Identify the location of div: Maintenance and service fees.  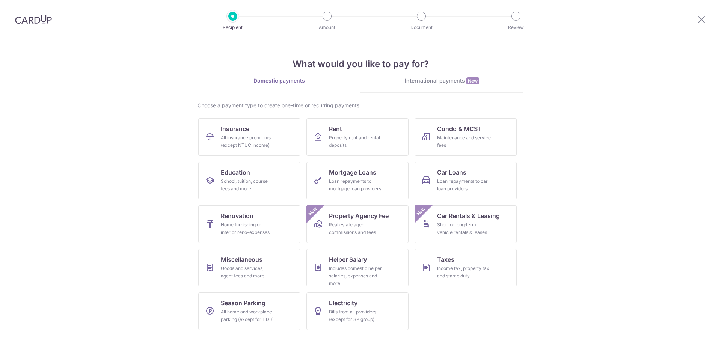
(464, 142).